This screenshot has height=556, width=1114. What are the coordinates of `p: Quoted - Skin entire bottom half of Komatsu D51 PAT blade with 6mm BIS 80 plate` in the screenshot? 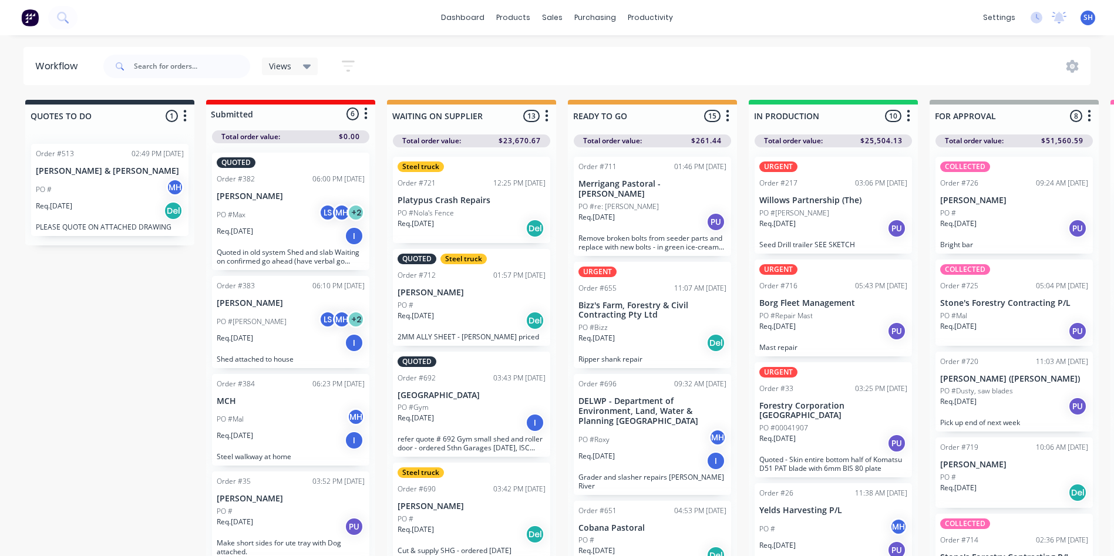 It's located at (834, 464).